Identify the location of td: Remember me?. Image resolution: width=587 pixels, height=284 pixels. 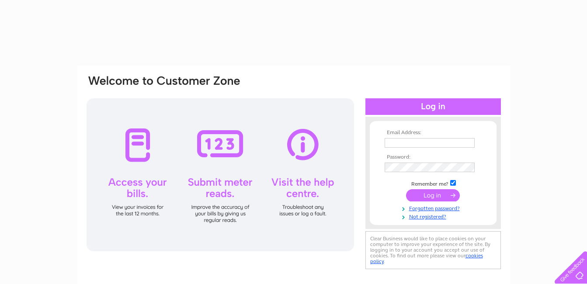
(433, 183).